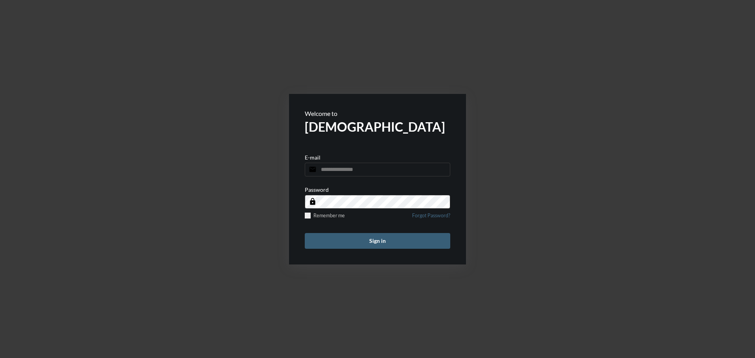 Image resolution: width=755 pixels, height=358 pixels. Describe the element at coordinates (313, 157) in the screenshot. I see `p: E-mail` at that location.